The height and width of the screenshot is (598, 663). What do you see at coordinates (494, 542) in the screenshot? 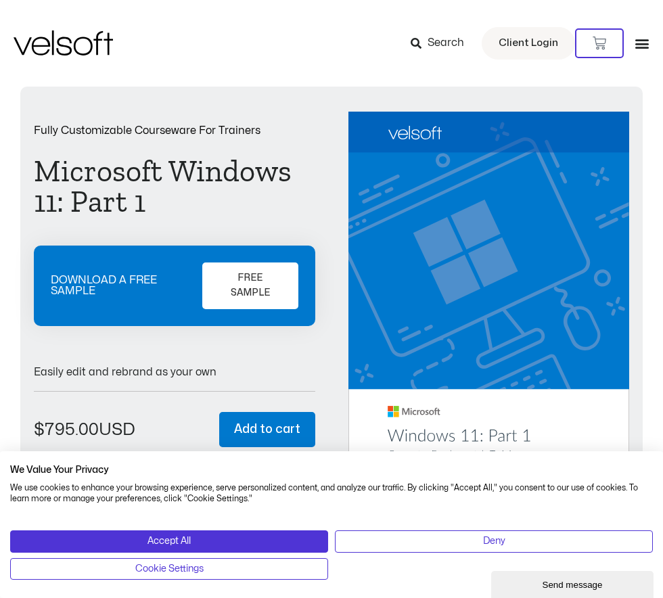
I see `span: Deny` at bounding box center [494, 542].